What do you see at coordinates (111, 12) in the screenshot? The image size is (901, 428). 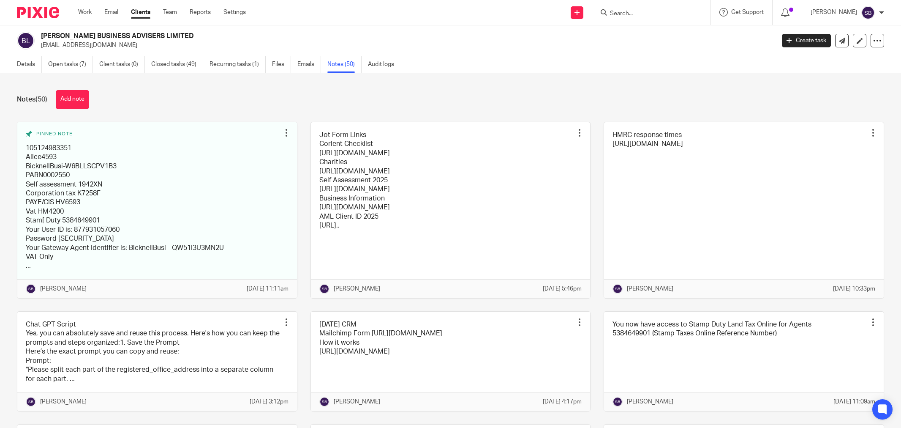 I see `a: Email` at bounding box center [111, 12].